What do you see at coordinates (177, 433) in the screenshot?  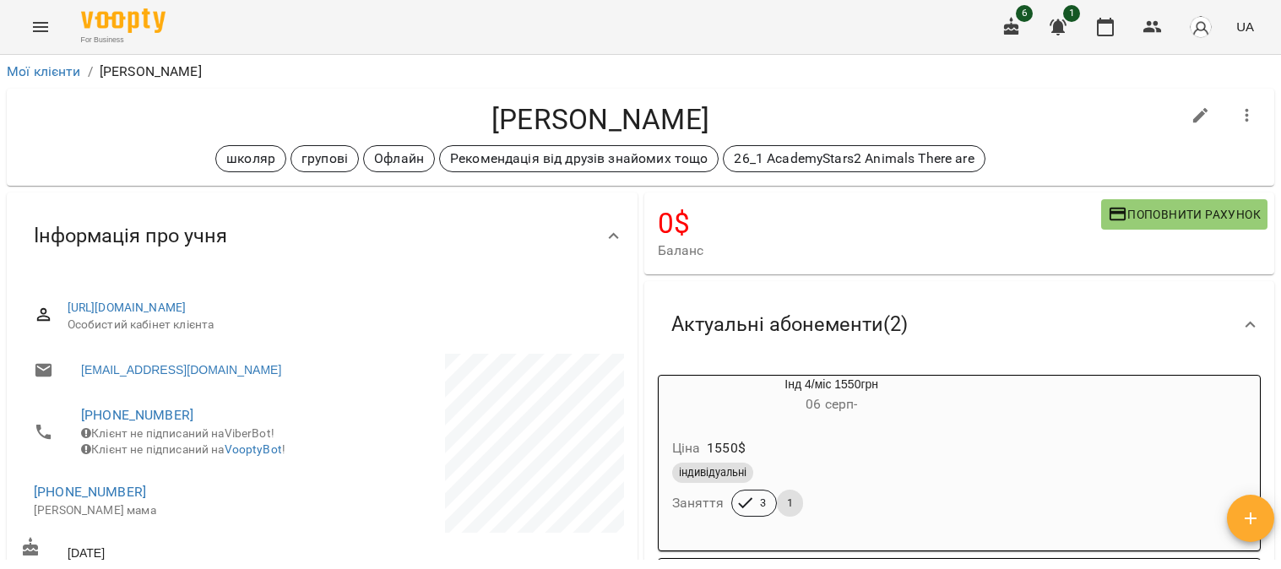 I see `span: Клієнт не підписаний на ViberBot!` at bounding box center [177, 433].